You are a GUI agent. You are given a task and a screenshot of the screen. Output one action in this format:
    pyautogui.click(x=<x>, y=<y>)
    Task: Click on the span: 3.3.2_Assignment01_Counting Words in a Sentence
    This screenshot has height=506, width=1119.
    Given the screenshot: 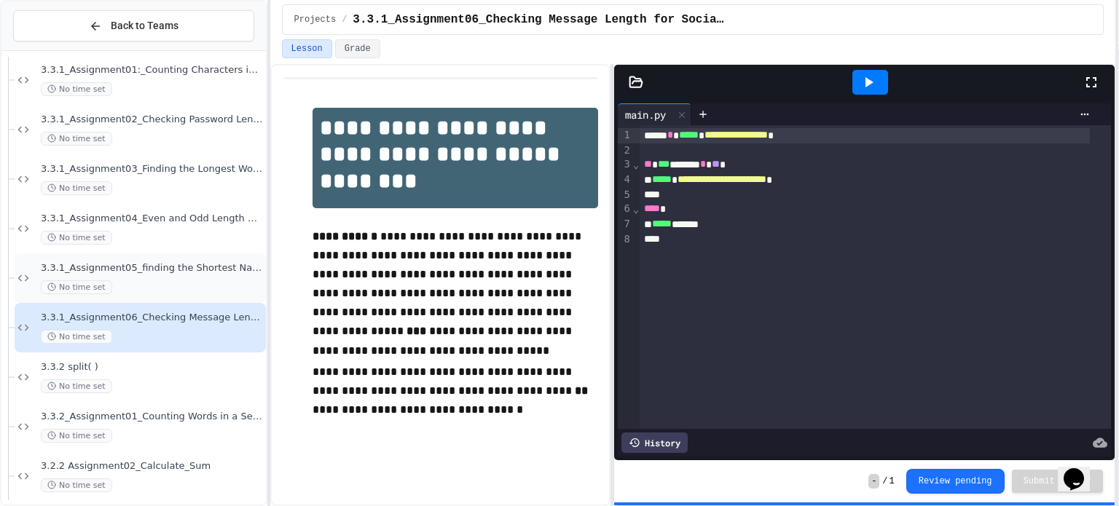 What is the action you would take?
    pyautogui.click(x=152, y=417)
    